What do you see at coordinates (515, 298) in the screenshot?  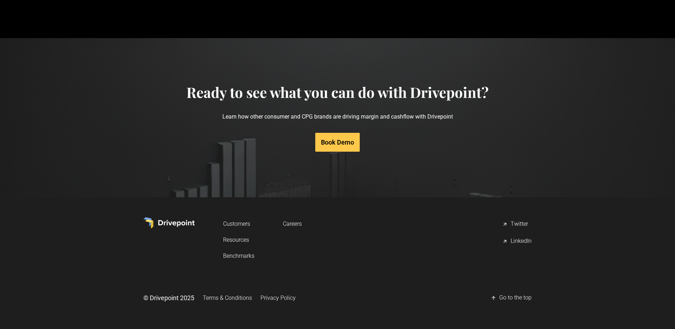 I see `div: Go to the top` at bounding box center [515, 298].